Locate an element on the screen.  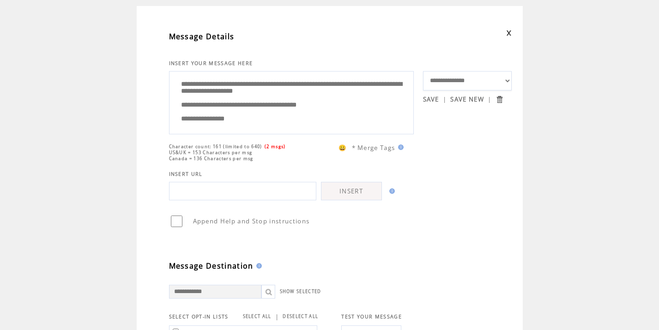
span: INSERT YOUR MESSAGE HERE is located at coordinates (211, 63).